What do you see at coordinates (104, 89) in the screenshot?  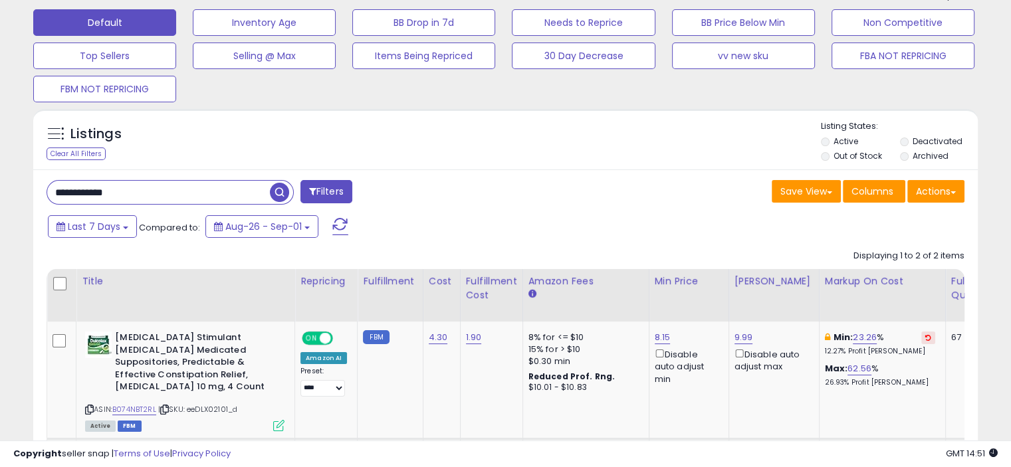 I see `button: FBM NOT REPRICING` at bounding box center [104, 89].